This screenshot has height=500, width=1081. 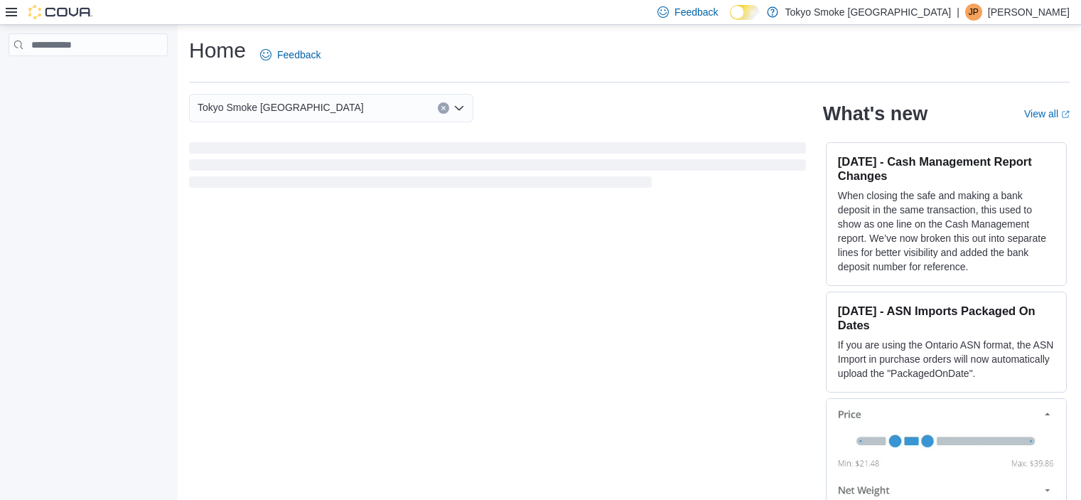 I want to click on h2: What's new, so click(x=875, y=114).